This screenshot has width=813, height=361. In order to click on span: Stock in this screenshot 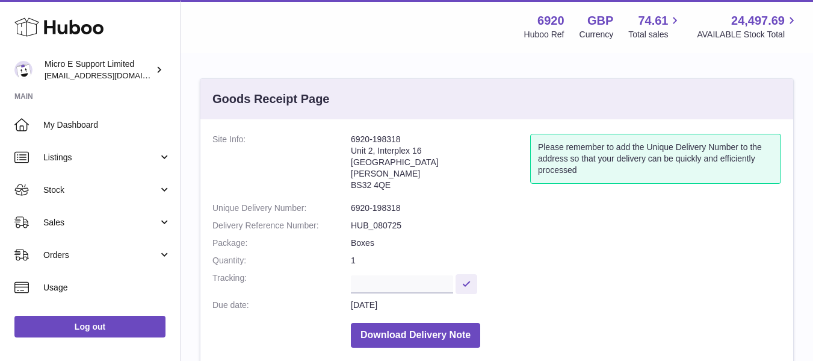, I will do `click(101, 190)`.